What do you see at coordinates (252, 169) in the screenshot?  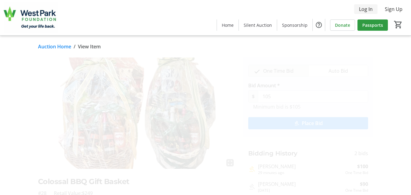 I see `mat-icon: Highest bid` at bounding box center [252, 169].